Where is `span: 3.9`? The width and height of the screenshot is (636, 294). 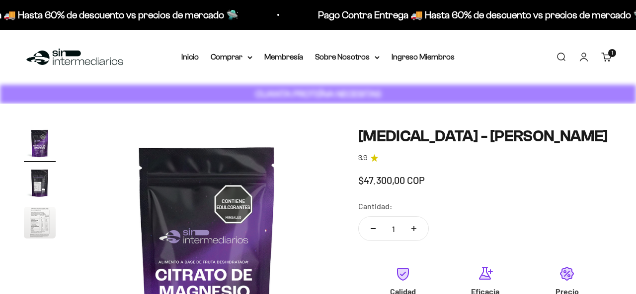 span: 3.9 is located at coordinates (362, 158).